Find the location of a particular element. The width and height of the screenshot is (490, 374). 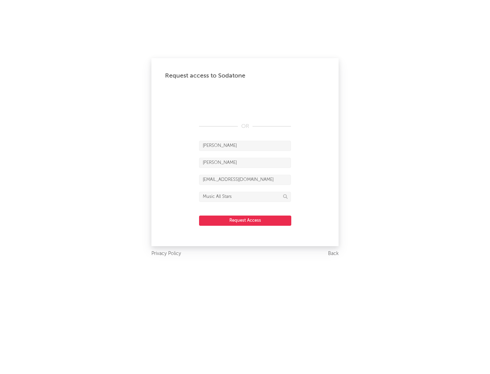

input: Last Name is located at coordinates (245, 163).